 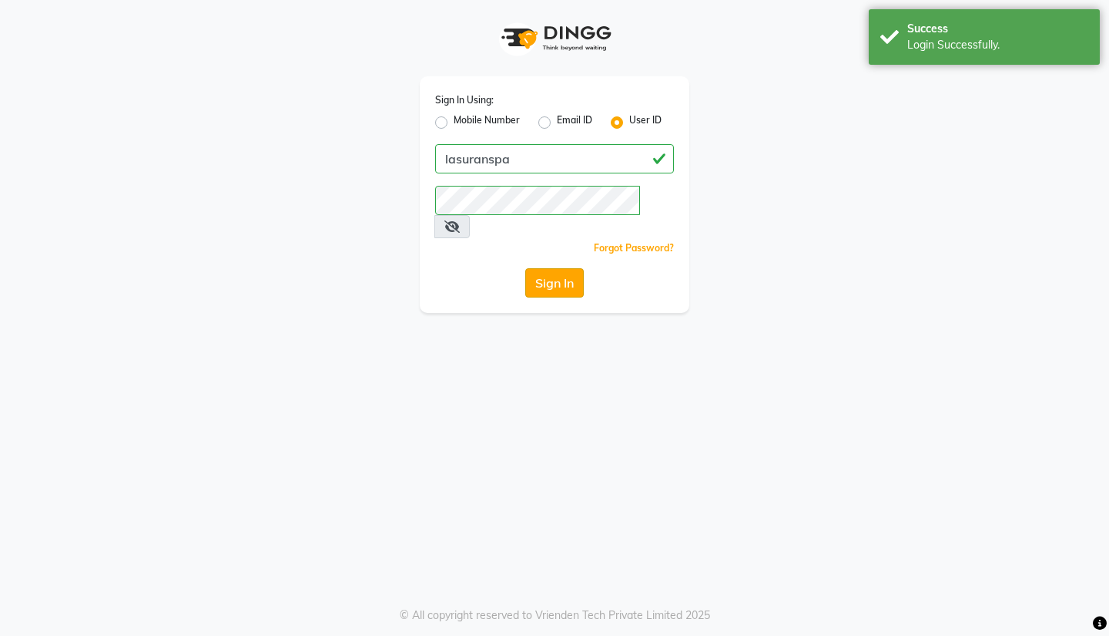 What do you see at coordinates (555, 38) in the screenshot?
I see `img: logo1.svg` at bounding box center [555, 38].